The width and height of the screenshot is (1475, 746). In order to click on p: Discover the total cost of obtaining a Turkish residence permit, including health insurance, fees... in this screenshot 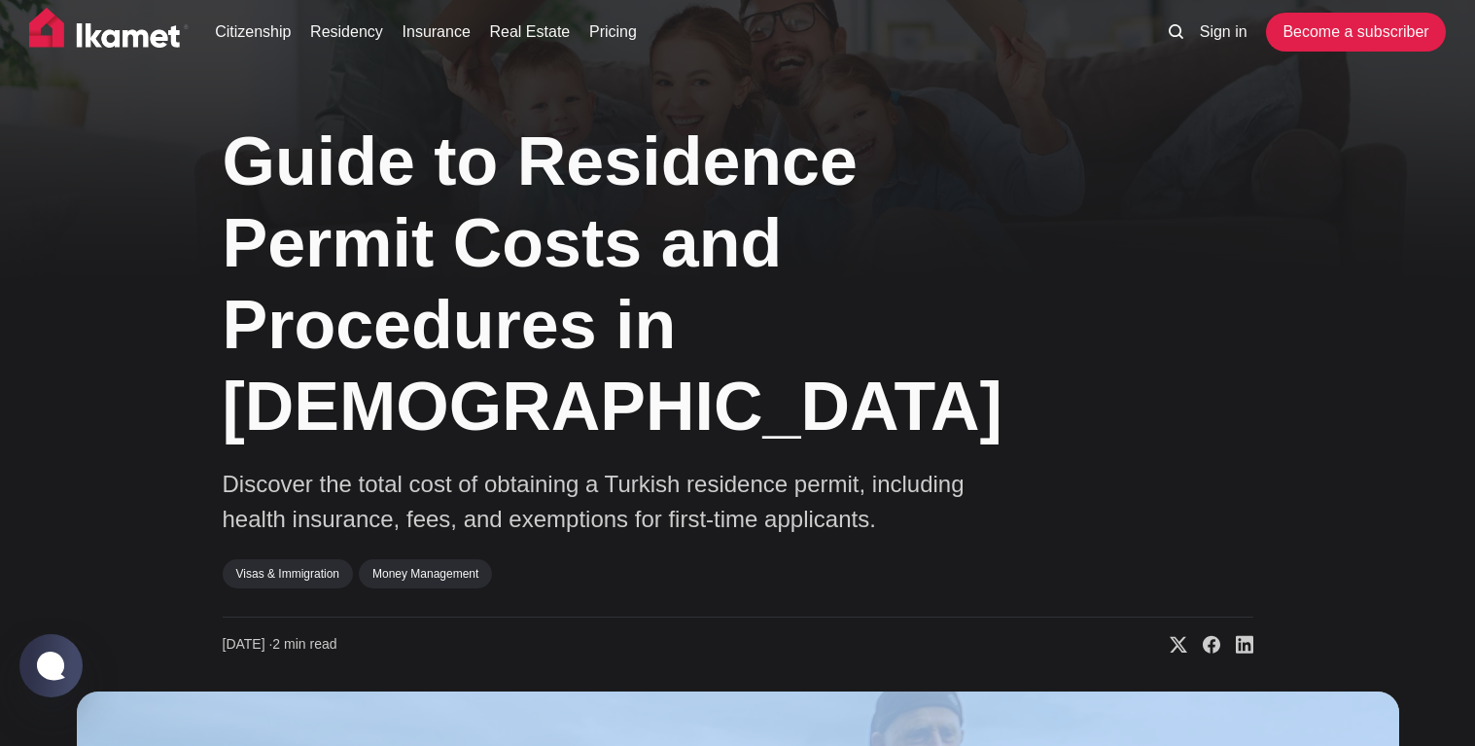, I will do `click(612, 502)`.